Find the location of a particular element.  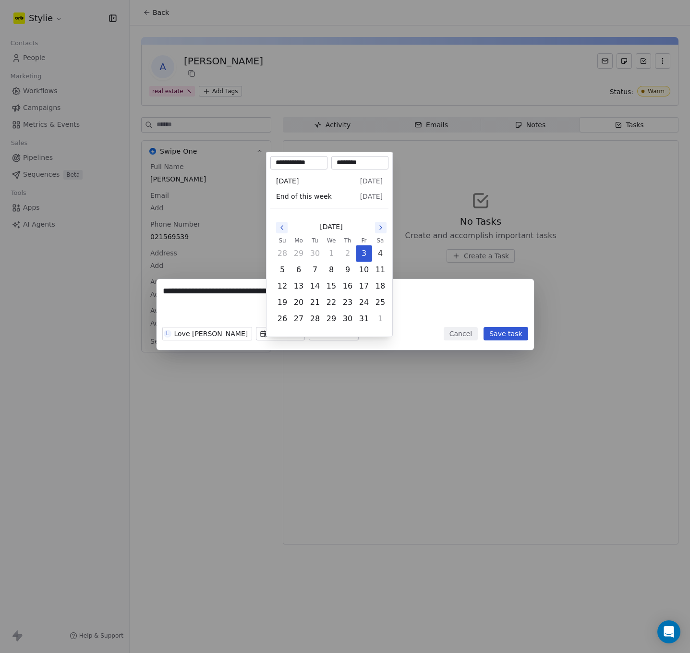

button: Thursday, October 2nd, 2025 is located at coordinates (348, 253).